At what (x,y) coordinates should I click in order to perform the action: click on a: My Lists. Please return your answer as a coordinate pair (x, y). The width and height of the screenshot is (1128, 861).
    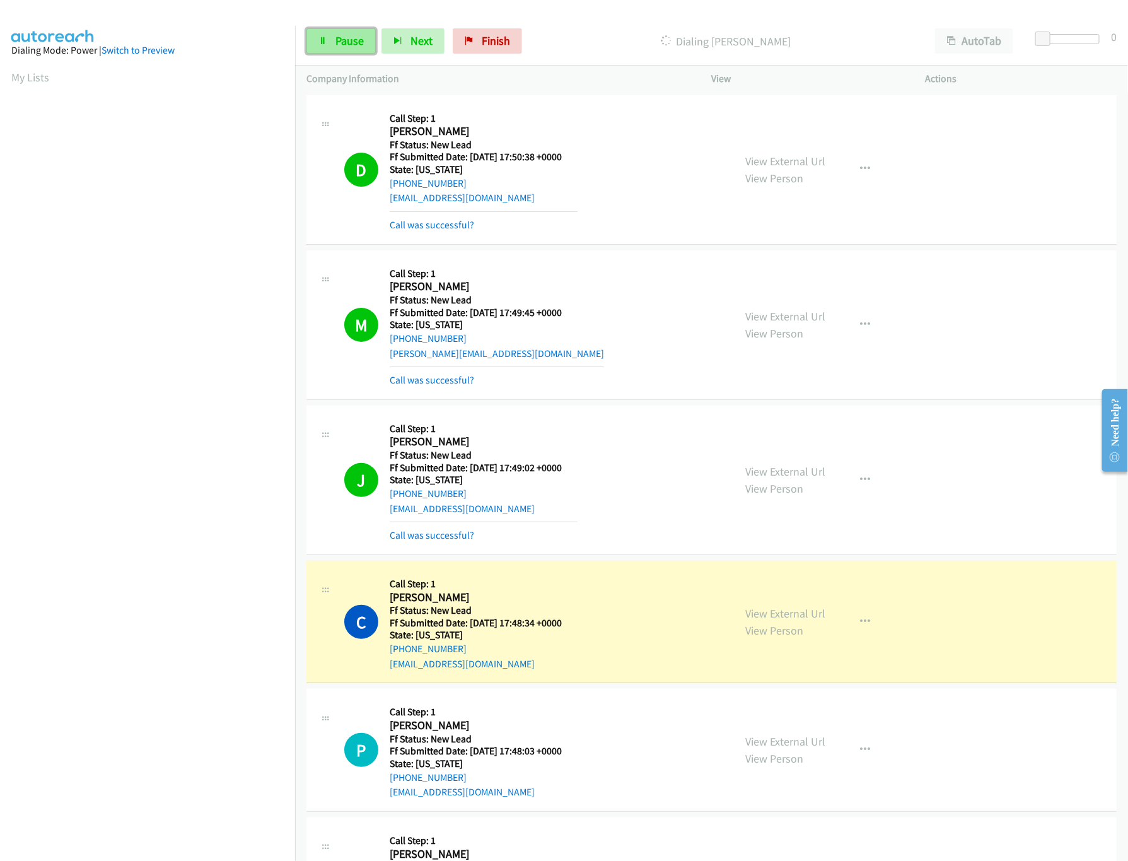
    Looking at the image, I should click on (30, 77).